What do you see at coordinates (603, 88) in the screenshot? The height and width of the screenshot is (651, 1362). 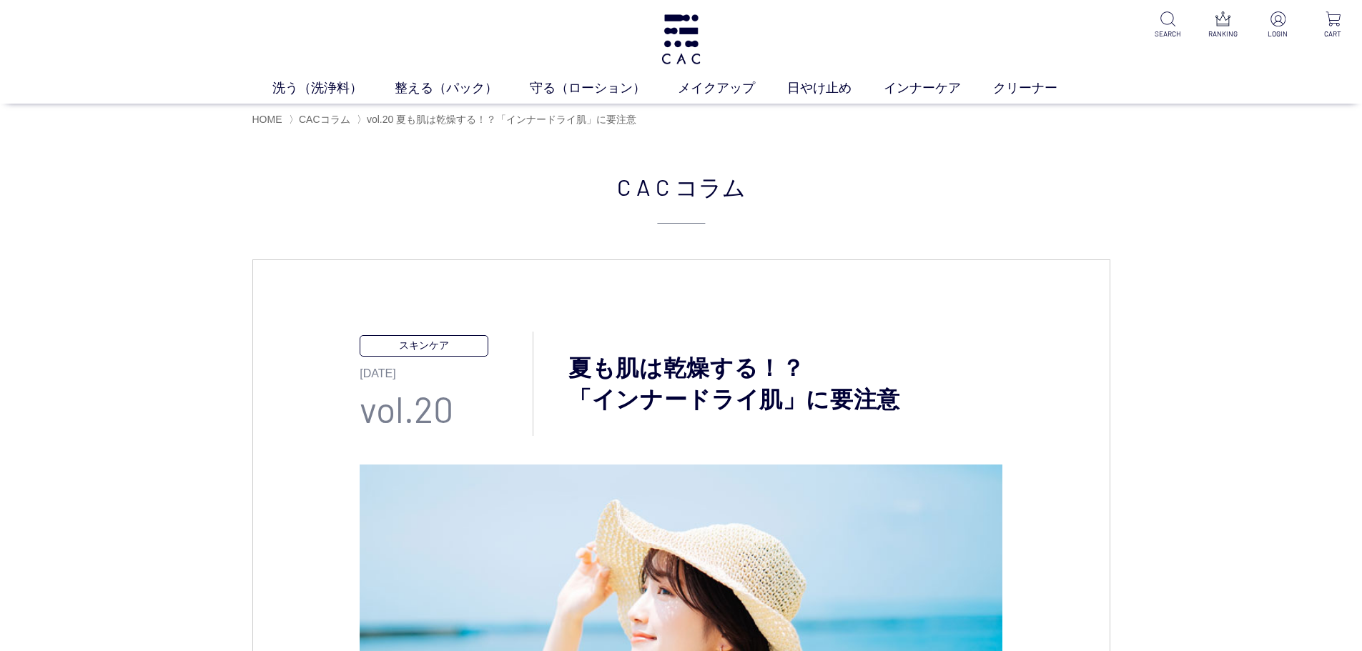 I see `a: 守る（ローション）` at bounding box center [603, 88].